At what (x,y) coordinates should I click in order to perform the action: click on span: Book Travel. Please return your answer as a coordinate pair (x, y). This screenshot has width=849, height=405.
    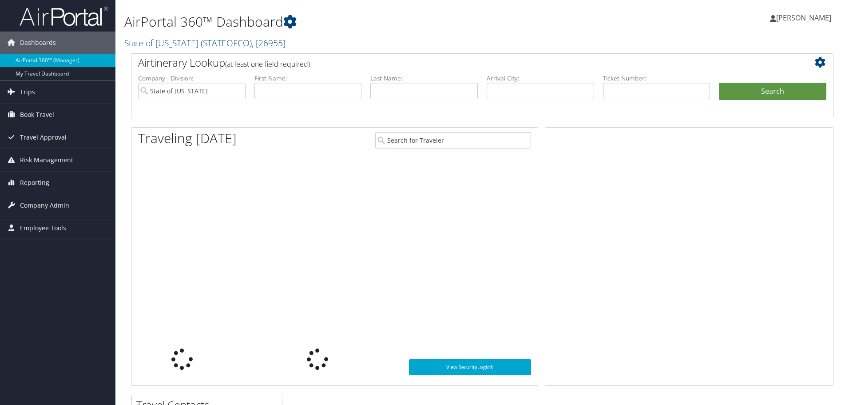
    Looking at the image, I should click on (37, 115).